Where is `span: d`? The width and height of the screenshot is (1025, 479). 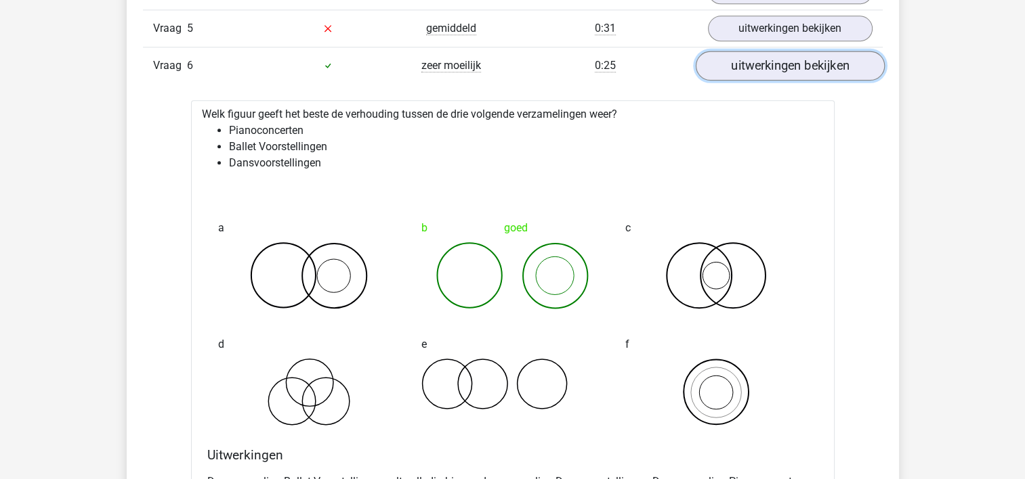
span: d is located at coordinates (221, 345).